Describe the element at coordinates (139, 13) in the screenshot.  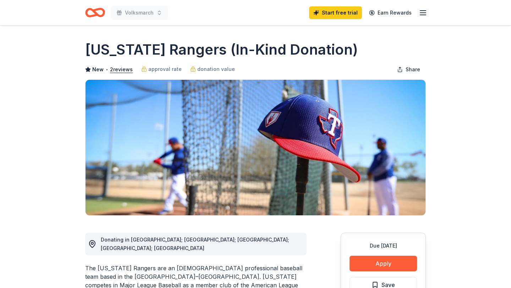
I see `span: Volksmarch` at that location.